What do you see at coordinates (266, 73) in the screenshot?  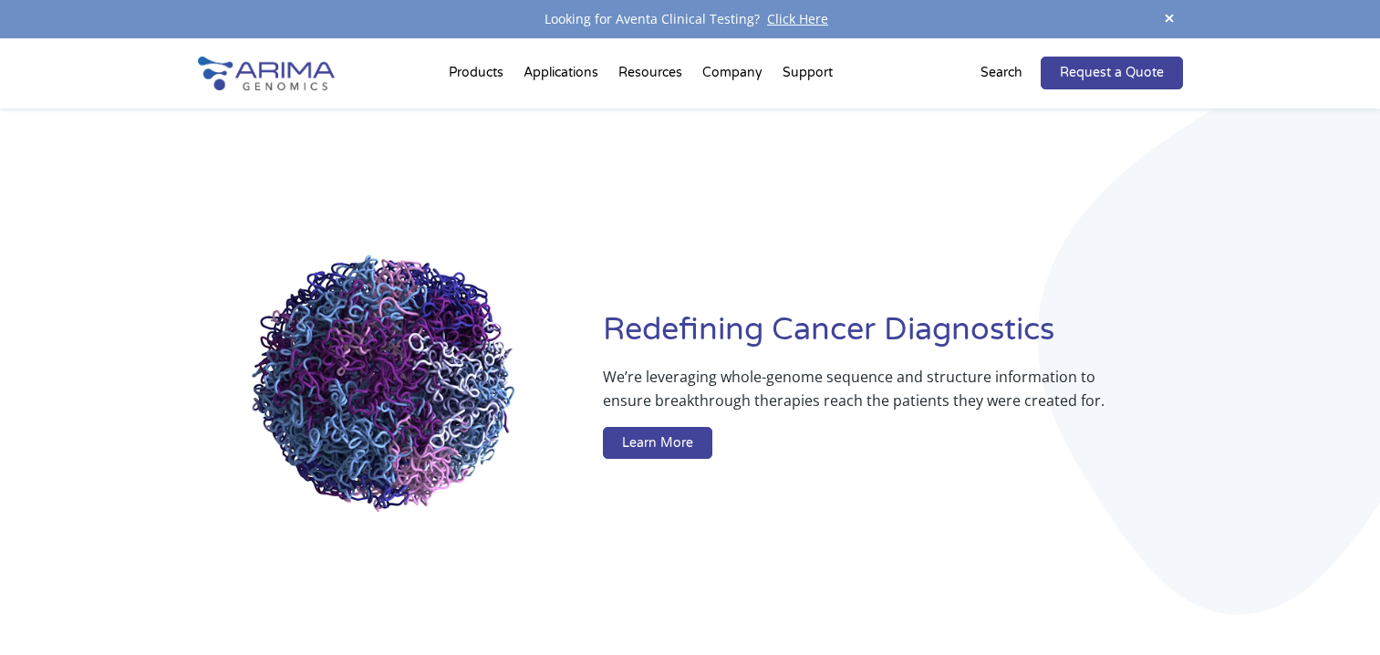 I see `img: Arima-Genomics-logo` at bounding box center [266, 73].